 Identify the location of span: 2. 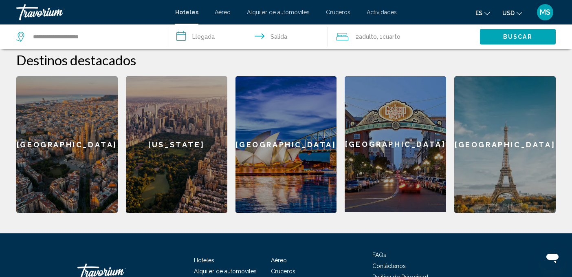
(366, 37).